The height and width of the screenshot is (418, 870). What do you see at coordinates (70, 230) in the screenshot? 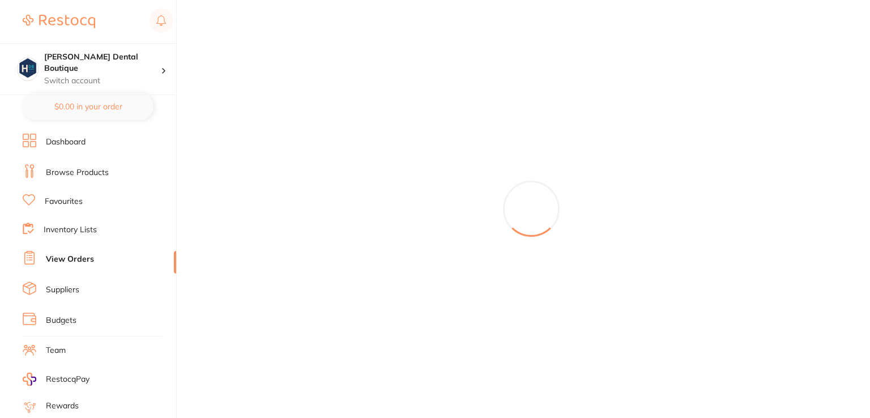
I see `a: Inventory Lists` at bounding box center [70, 230].